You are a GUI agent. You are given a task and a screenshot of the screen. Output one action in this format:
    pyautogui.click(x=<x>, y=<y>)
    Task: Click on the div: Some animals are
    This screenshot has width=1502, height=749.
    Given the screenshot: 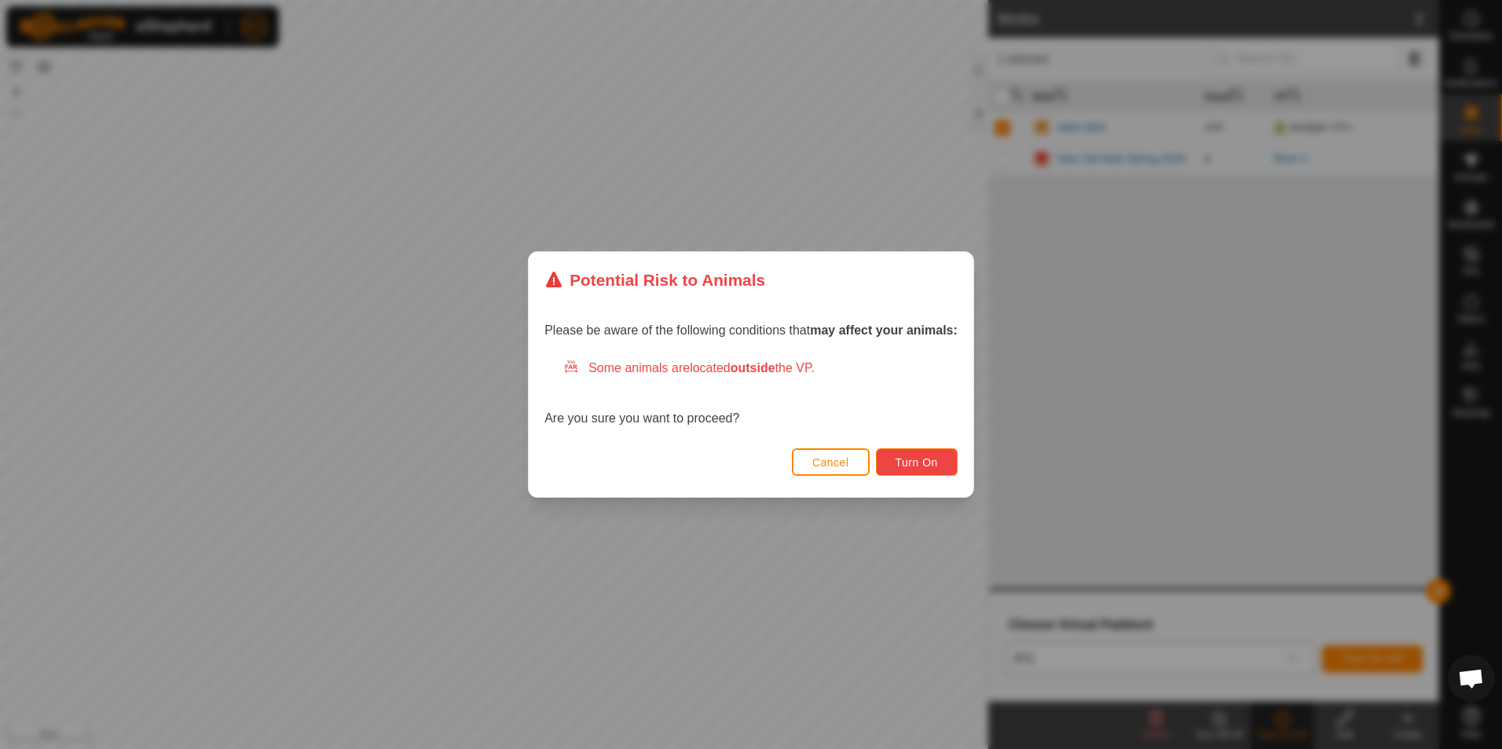 What is the action you would take?
    pyautogui.click(x=760, y=368)
    